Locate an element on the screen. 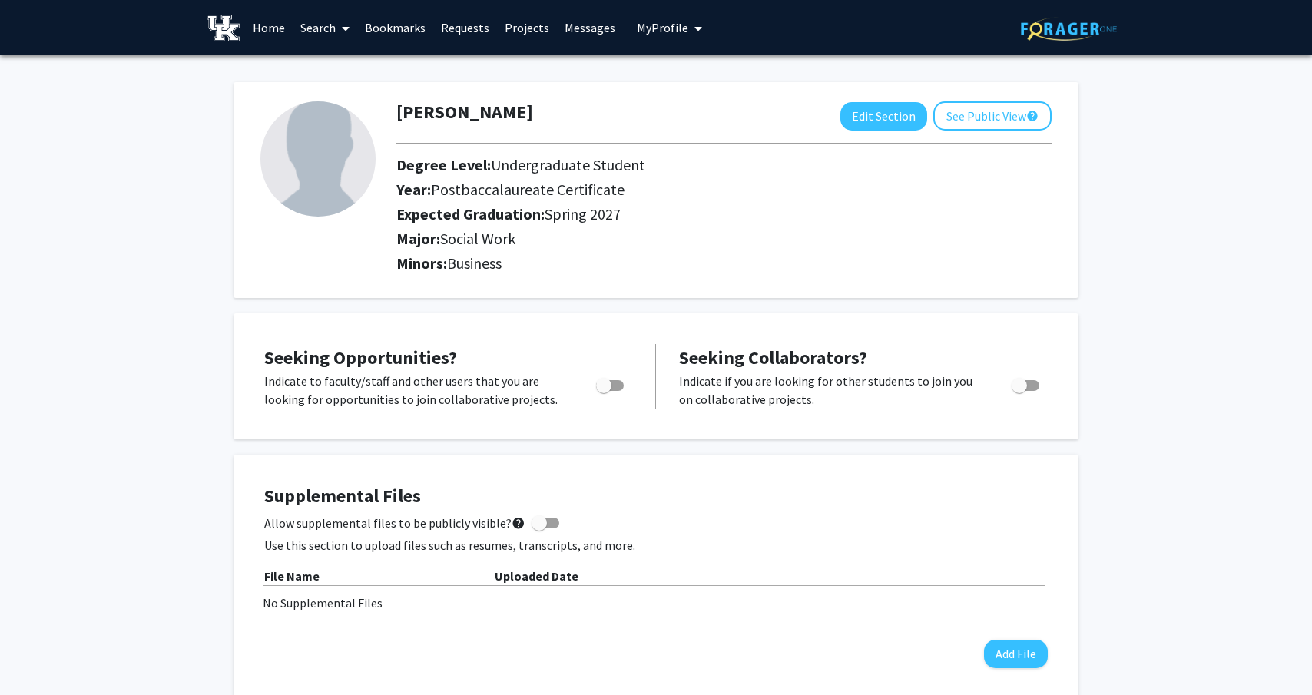  h2: Degree Level: is located at coordinates (724, 165).